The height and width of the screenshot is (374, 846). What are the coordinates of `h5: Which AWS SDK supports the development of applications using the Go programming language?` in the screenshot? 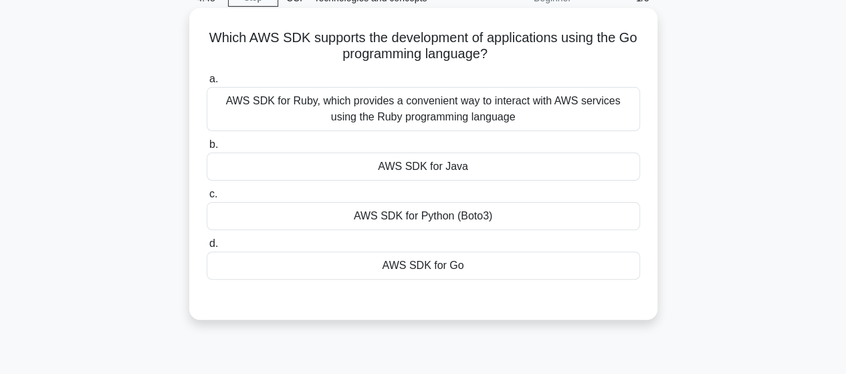 It's located at (423, 46).